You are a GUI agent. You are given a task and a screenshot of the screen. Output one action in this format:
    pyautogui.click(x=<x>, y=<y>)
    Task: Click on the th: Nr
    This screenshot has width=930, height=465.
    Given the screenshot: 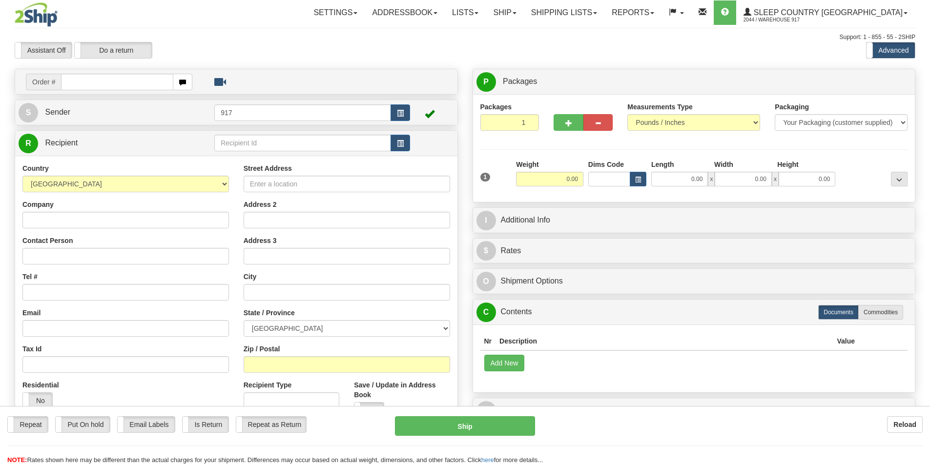 What is the action you would take?
    pyautogui.click(x=488, y=341)
    